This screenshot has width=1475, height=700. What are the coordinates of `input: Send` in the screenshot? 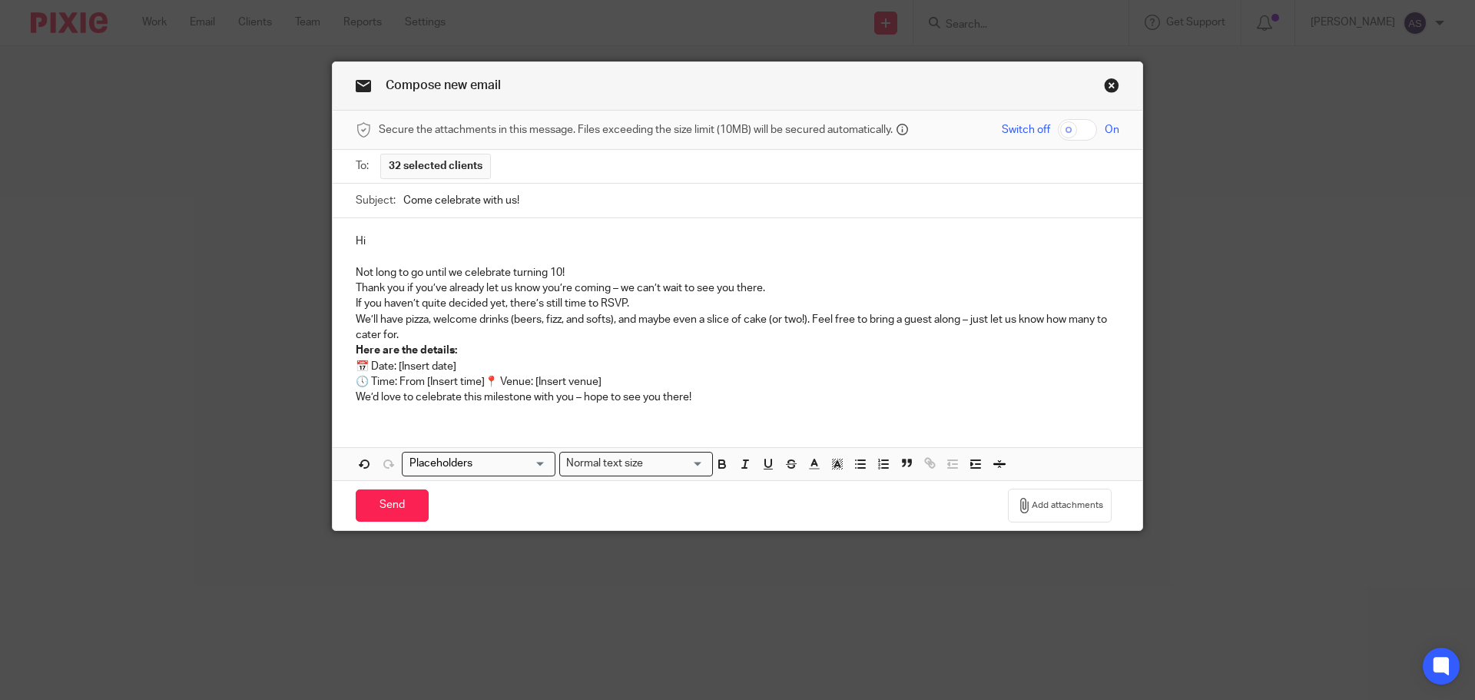 It's located at (392, 506).